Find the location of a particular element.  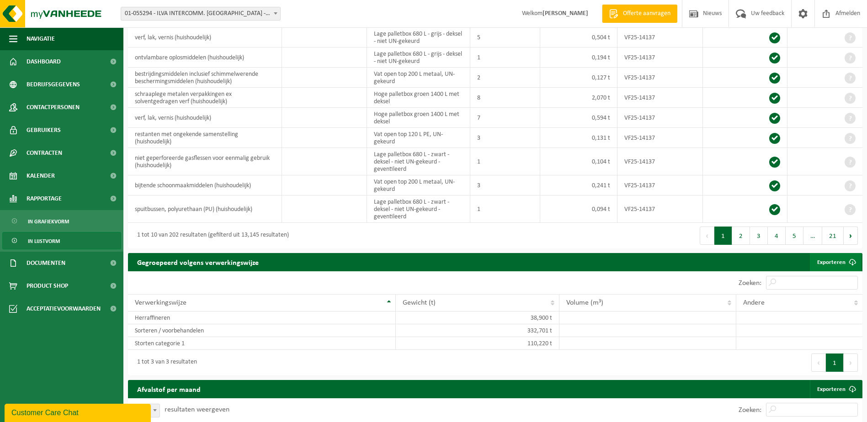

span: Acceptatievoorwaarden is located at coordinates (64, 309).